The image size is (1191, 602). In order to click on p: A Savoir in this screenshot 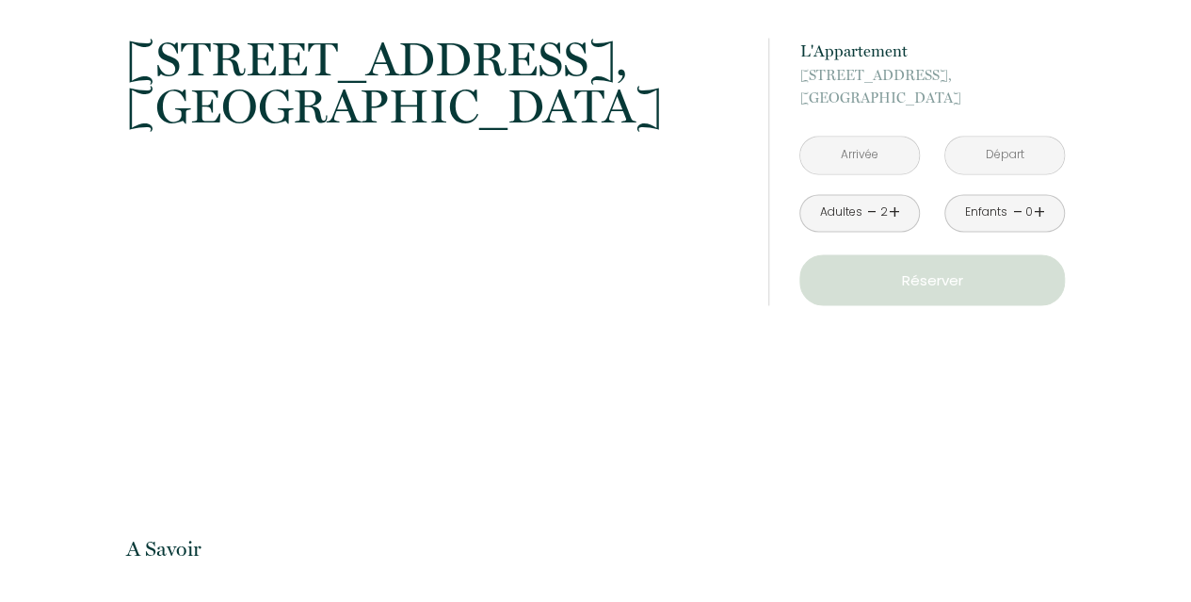, I will do `click(435, 547)`.